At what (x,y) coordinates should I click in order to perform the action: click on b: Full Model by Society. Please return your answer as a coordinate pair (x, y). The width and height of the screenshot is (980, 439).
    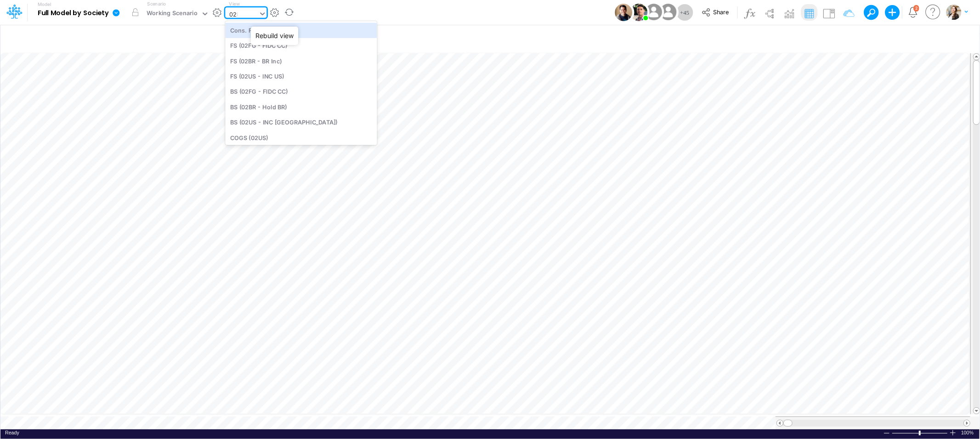
    Looking at the image, I should click on (73, 13).